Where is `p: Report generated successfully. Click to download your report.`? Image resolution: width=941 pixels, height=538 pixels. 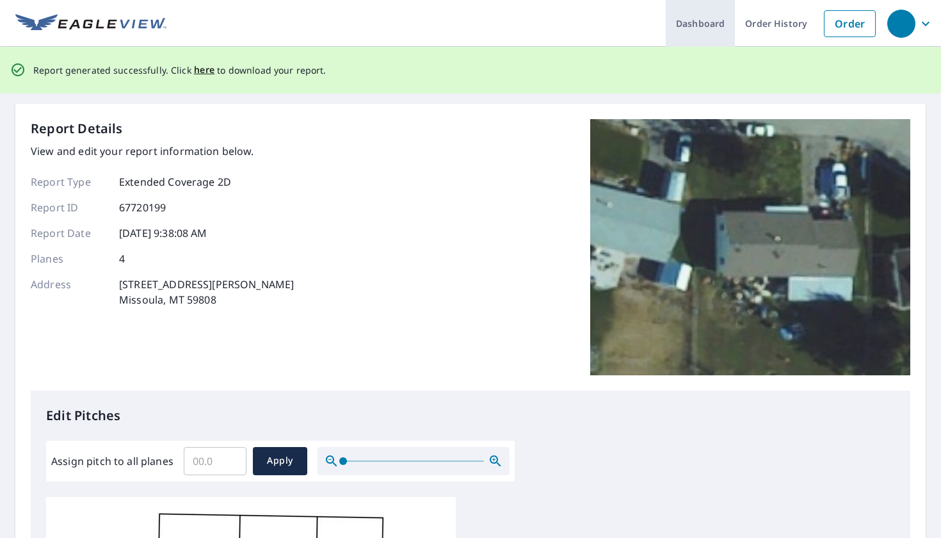 p: Report generated successfully. Click to download your report. is located at coordinates (180, 70).